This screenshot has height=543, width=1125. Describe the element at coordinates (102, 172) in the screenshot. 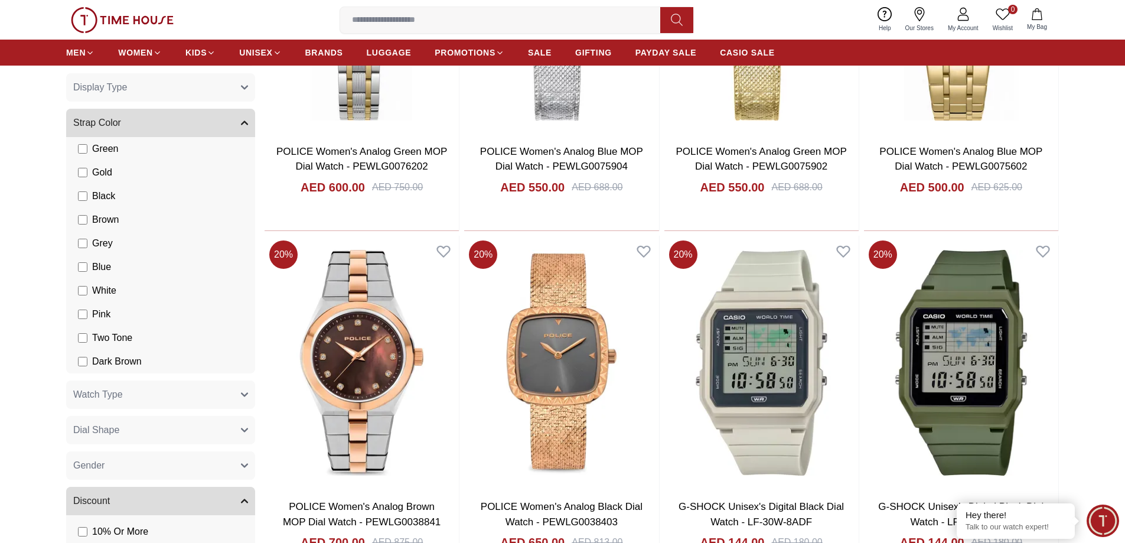

I see `span: Gold` at that location.